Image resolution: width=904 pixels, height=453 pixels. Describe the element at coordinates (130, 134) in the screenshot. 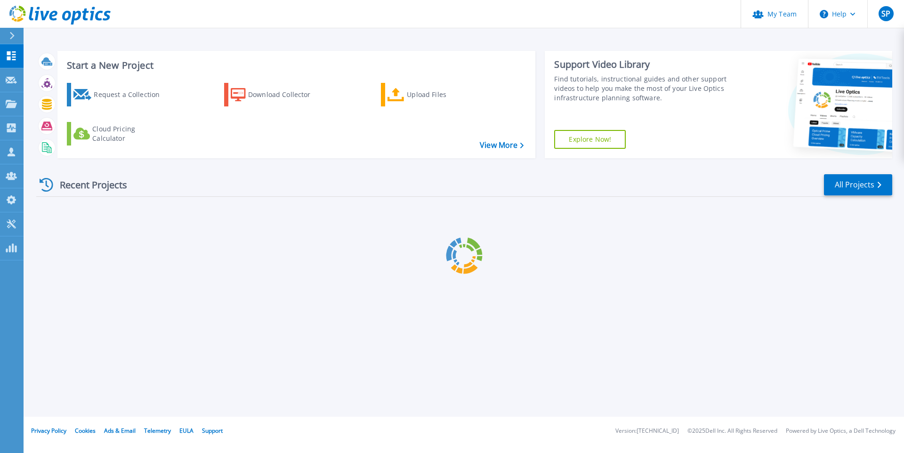

I see `div: Cloud Pricing Calculator` at that location.